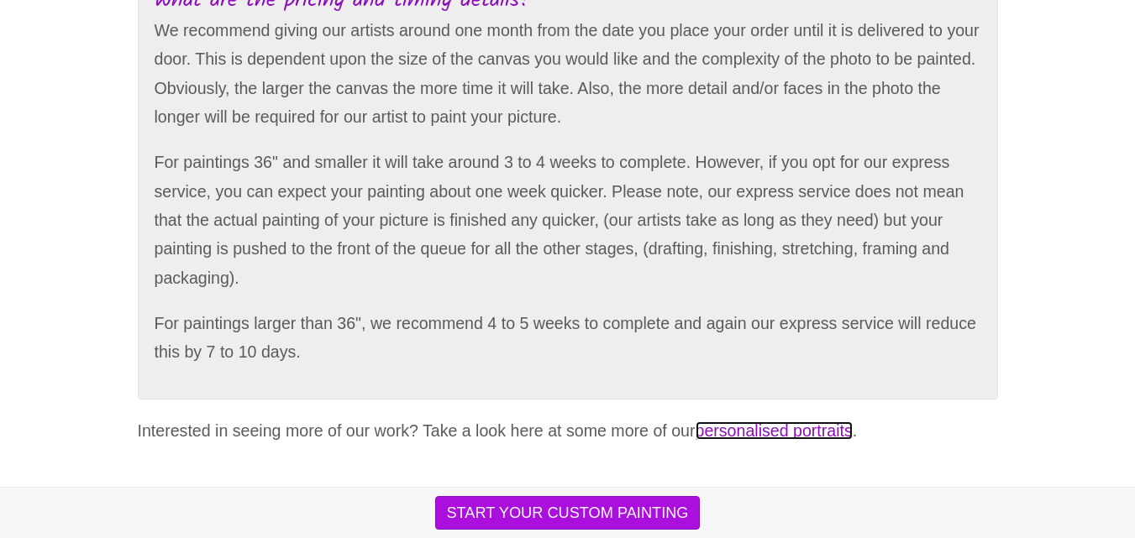 This screenshot has height=538, width=1135. Describe the element at coordinates (568, 431) in the screenshot. I see `p: Interested in seeing more of our work? Take a look here at some more of our .` at that location.